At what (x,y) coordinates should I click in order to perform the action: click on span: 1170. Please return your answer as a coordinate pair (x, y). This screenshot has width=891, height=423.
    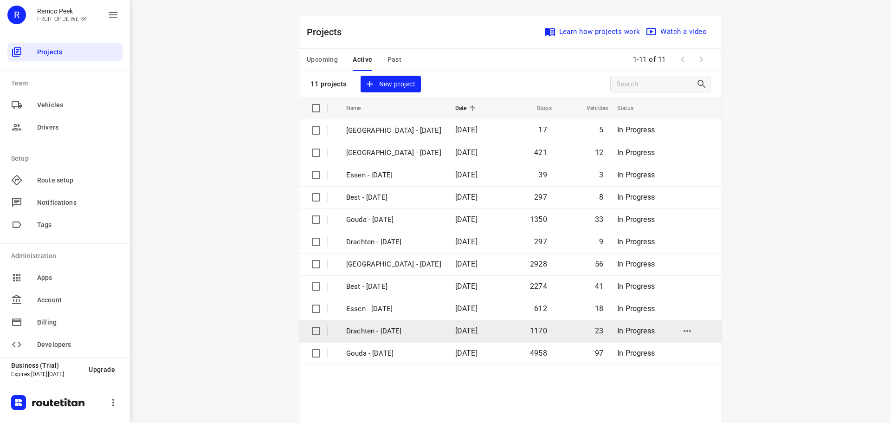
    Looking at the image, I should click on (538, 330).